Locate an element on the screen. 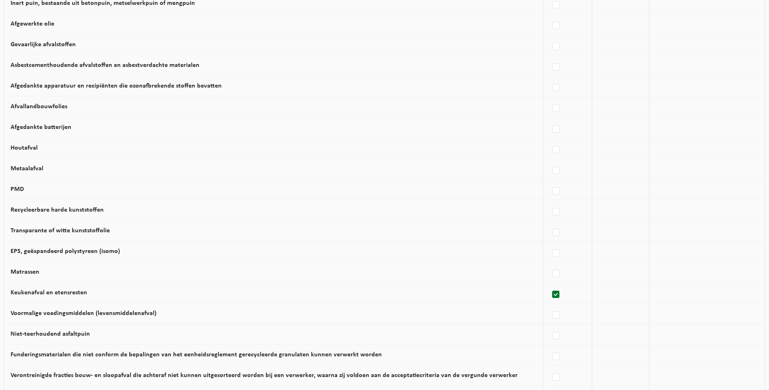  label: Asbestcementhoudende afvalstoffen en asbestverdachte materialen is located at coordinates (105, 65).